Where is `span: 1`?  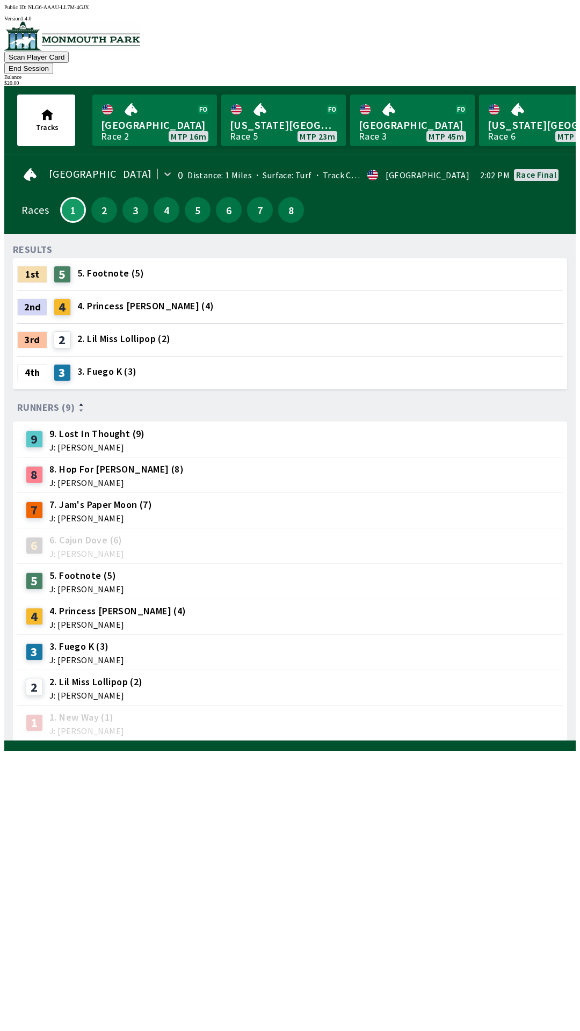
span: 1 is located at coordinates (73, 210).